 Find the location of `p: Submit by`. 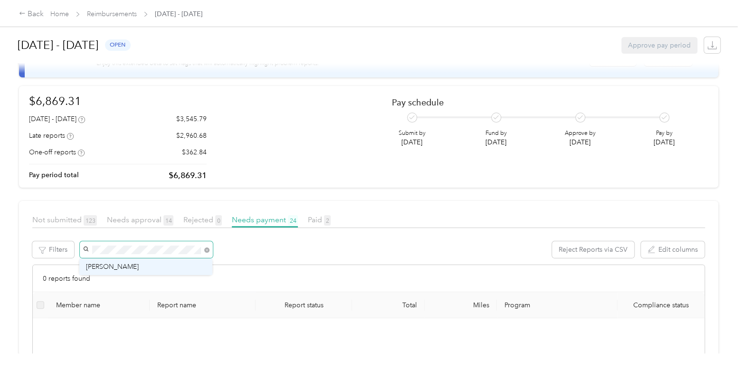

p: Submit by is located at coordinates (412, 133).